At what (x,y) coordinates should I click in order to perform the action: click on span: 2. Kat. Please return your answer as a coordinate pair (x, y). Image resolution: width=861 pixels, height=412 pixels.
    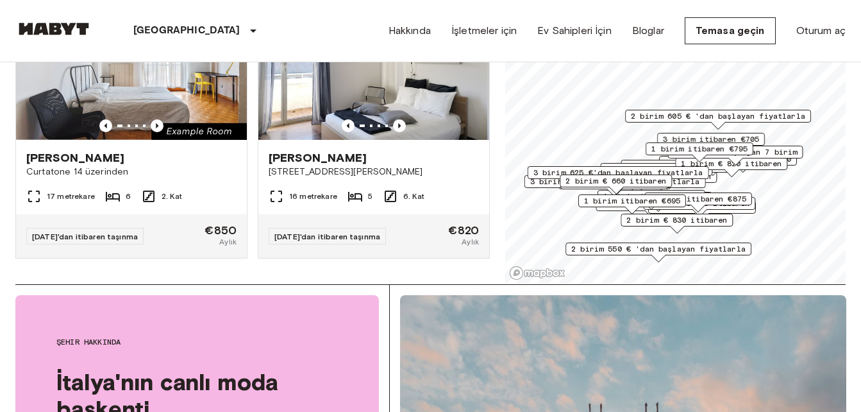
    Looking at the image, I should click on (172, 196).